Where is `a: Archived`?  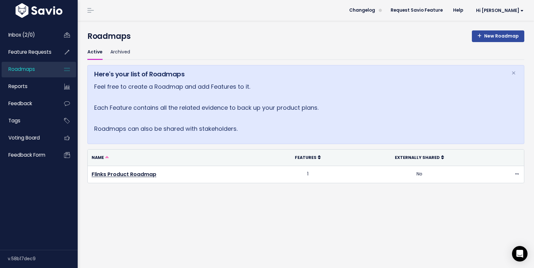 a: Archived is located at coordinates (120, 52).